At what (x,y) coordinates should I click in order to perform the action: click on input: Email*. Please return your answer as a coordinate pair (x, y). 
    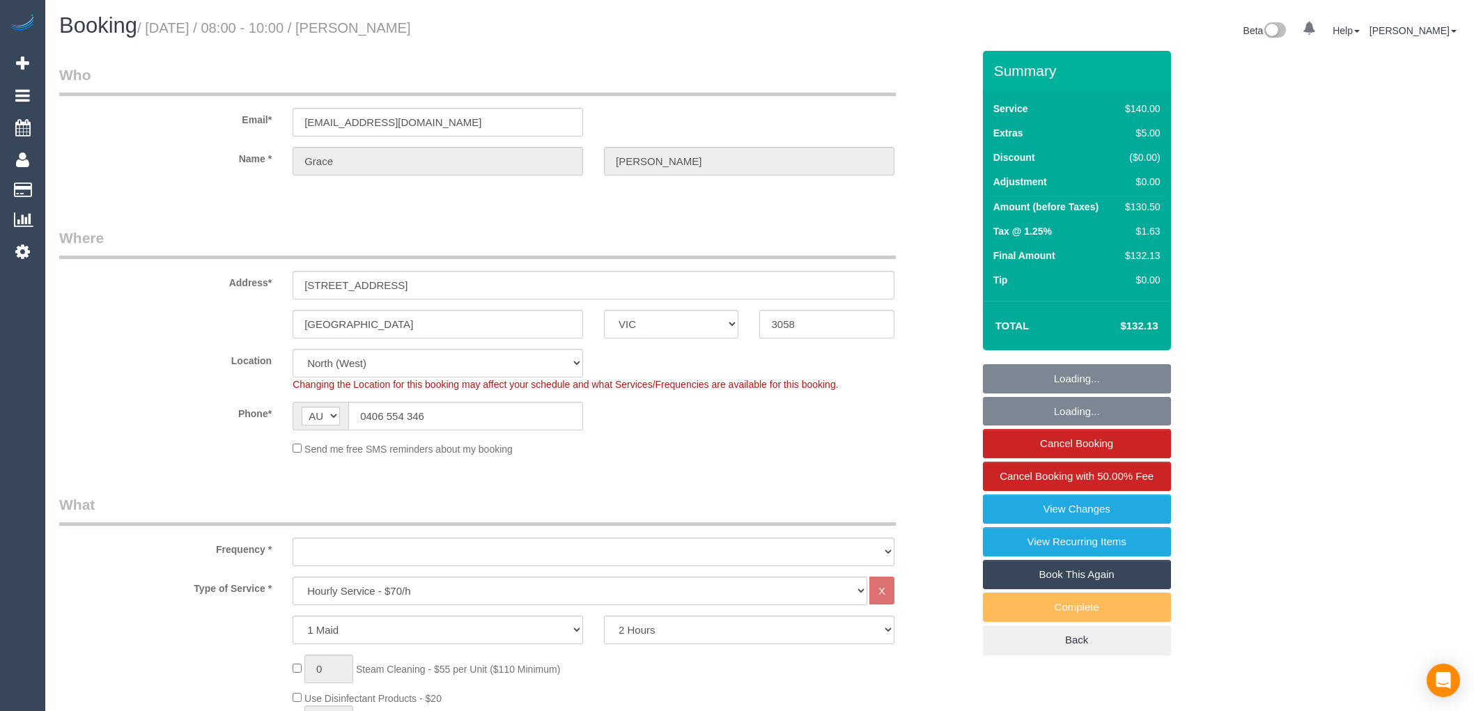
    Looking at the image, I should click on (437, 122).